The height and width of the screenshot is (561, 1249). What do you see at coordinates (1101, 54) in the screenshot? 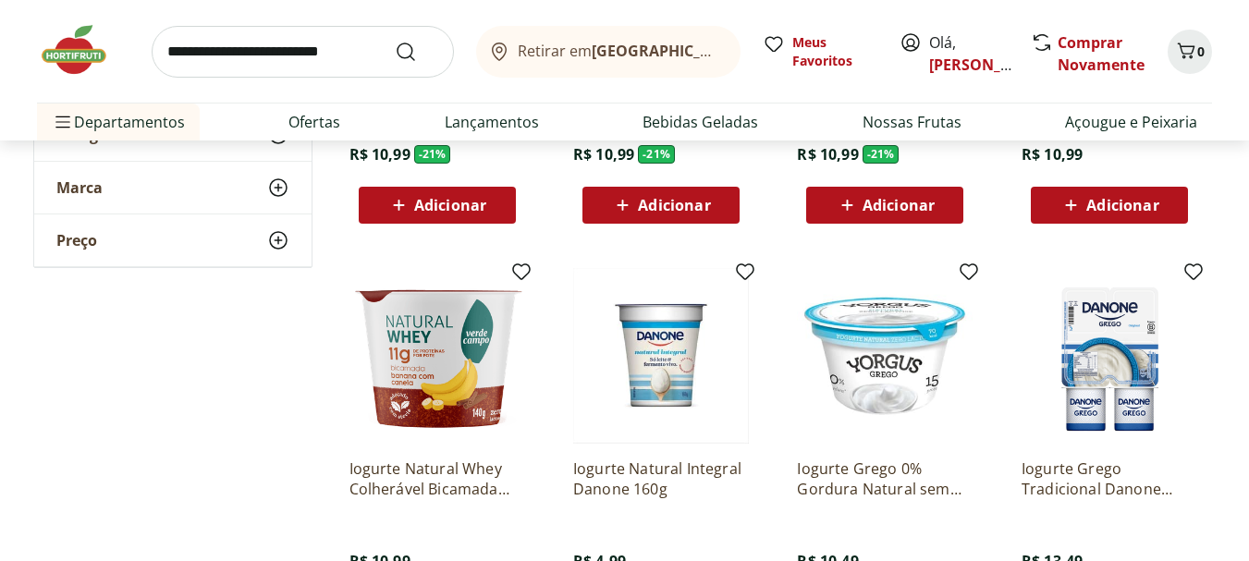
I see `a: Comprar Novamente` at bounding box center [1101, 54].